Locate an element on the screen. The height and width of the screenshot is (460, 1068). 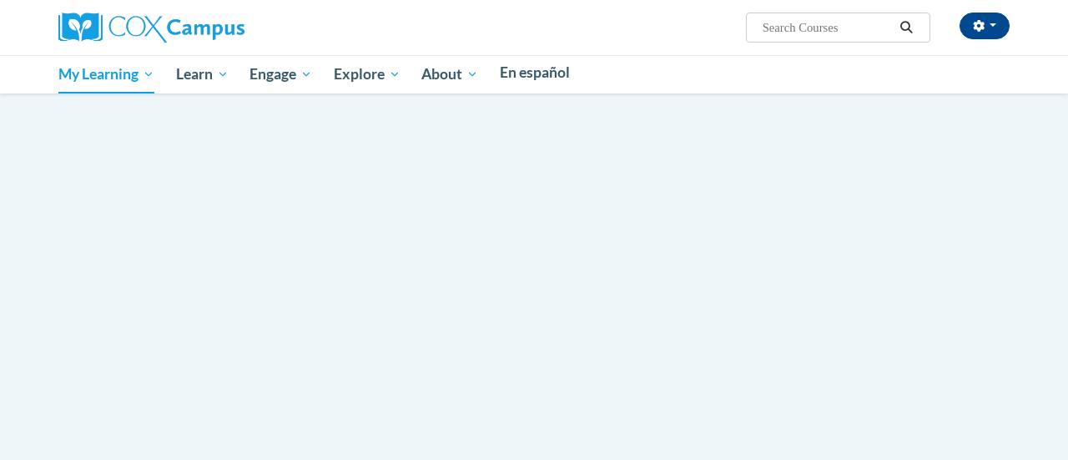
a: My Learning is located at coordinates (106, 74).